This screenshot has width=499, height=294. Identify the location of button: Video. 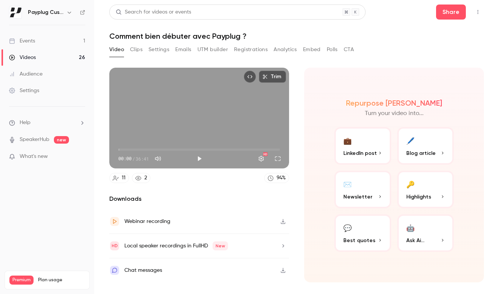
(116, 50).